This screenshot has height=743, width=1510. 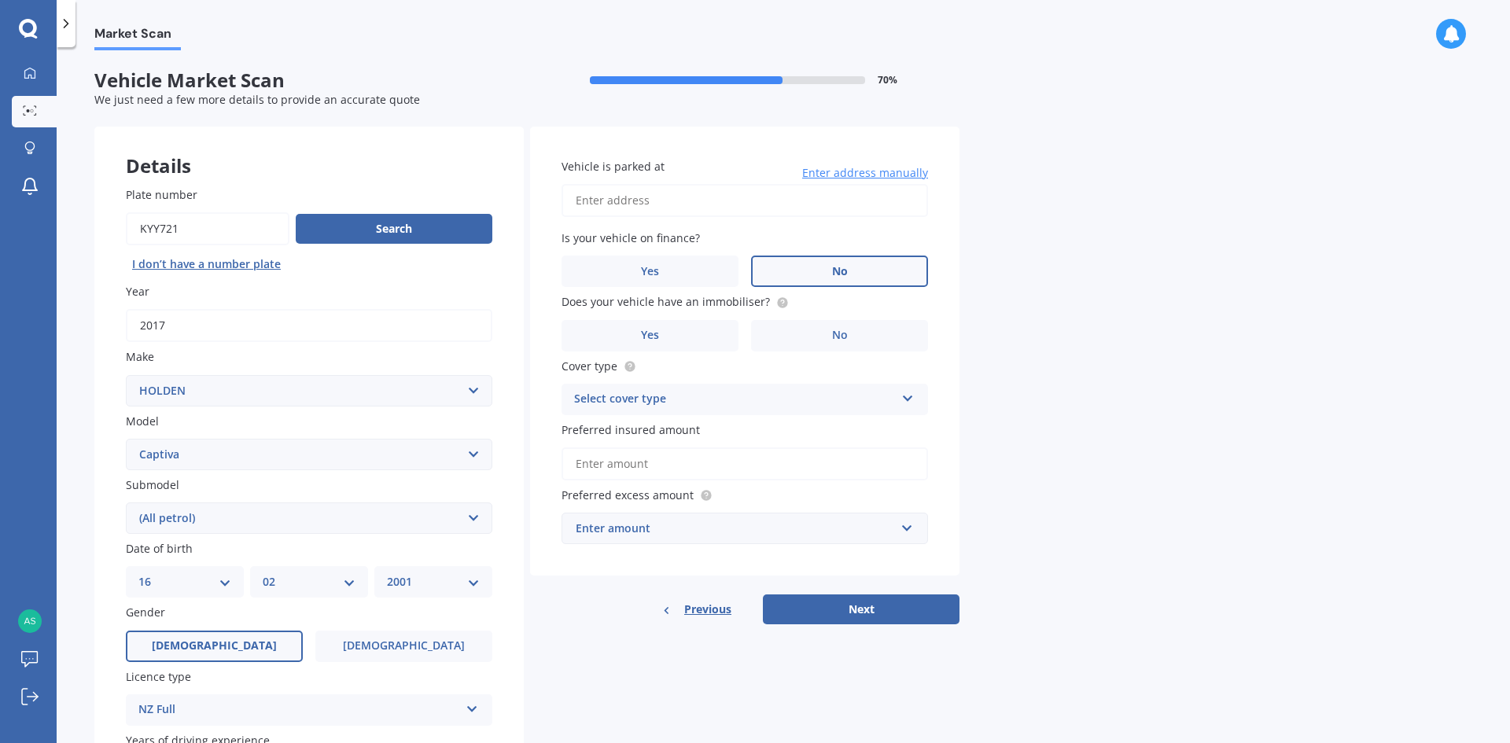 I want to click on span: Year, so click(x=138, y=291).